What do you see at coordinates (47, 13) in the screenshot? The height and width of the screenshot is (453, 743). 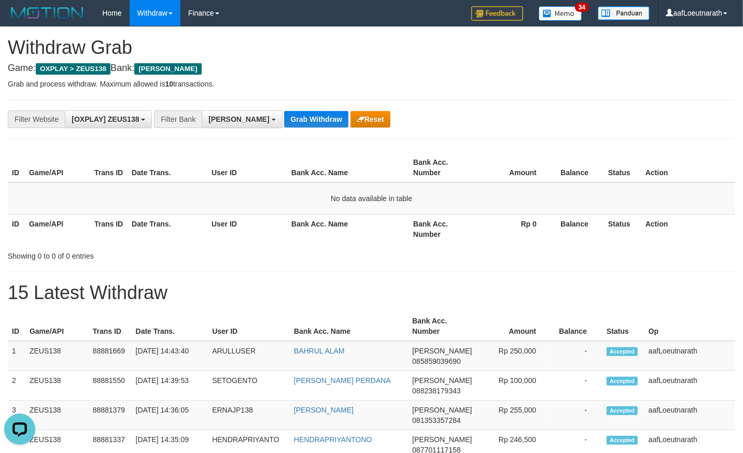 I see `img: MOTION_logo.png` at bounding box center [47, 13].